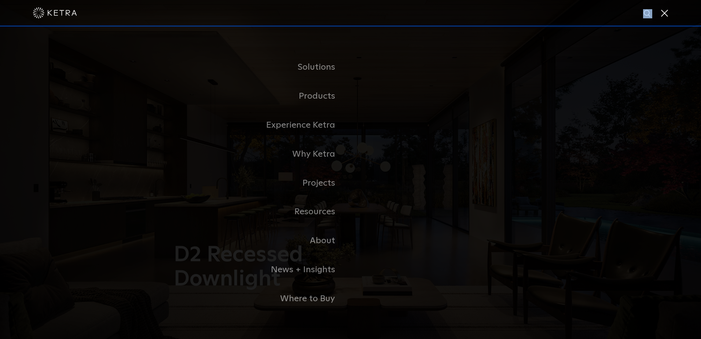 The image size is (701, 339). Describe the element at coordinates (259, 154) in the screenshot. I see `a: Why Ketra` at that location.